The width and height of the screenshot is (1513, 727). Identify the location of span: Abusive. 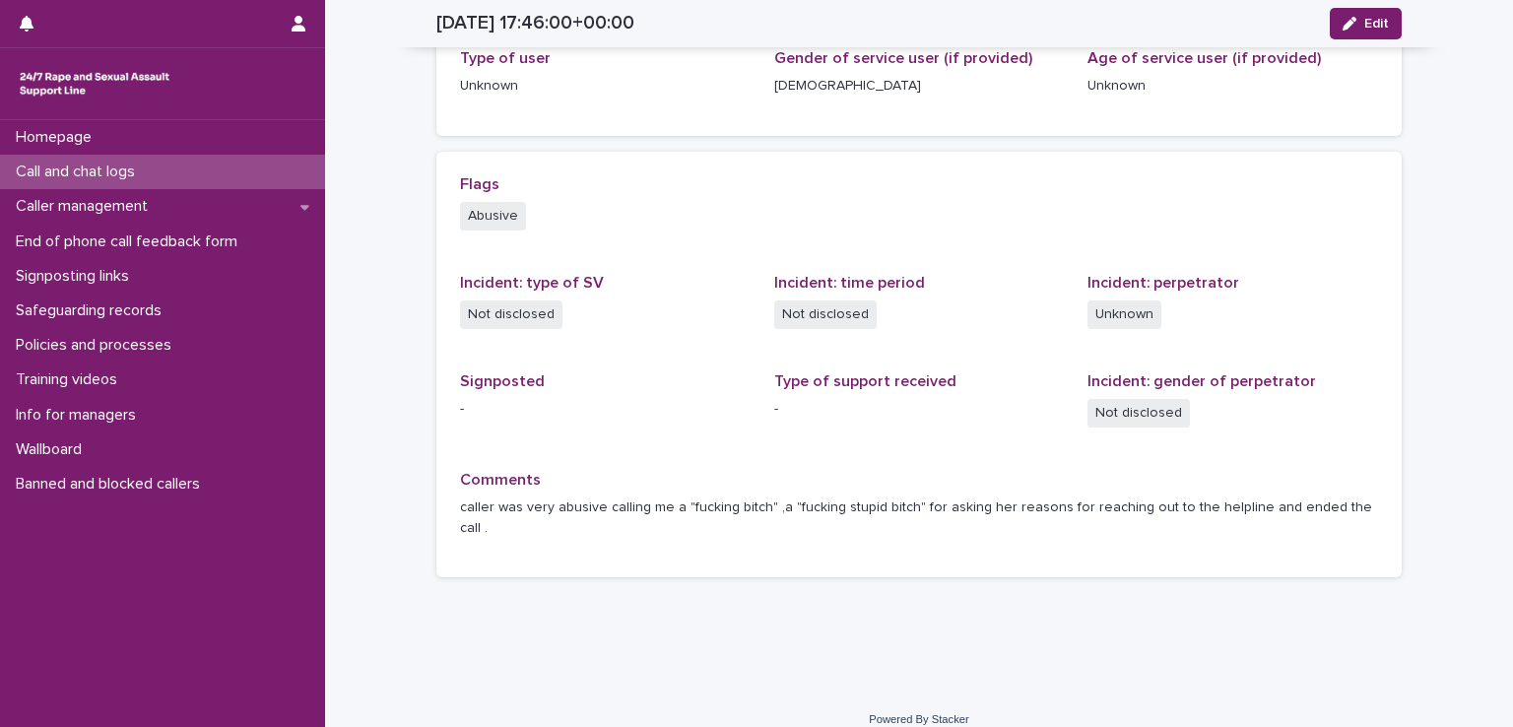
(492, 216).